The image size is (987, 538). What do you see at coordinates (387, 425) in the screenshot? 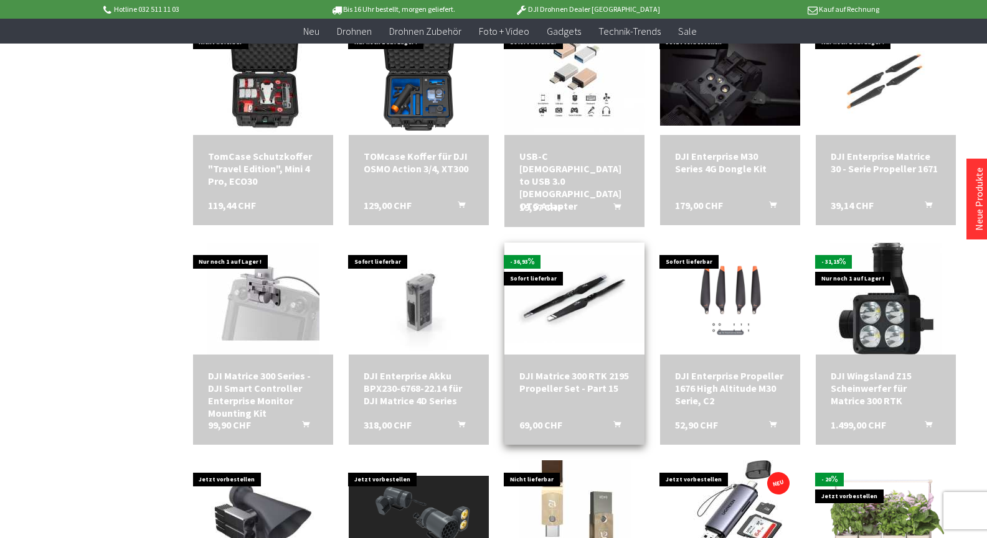
I see `span: 318,00 CHF` at bounding box center [387, 425].